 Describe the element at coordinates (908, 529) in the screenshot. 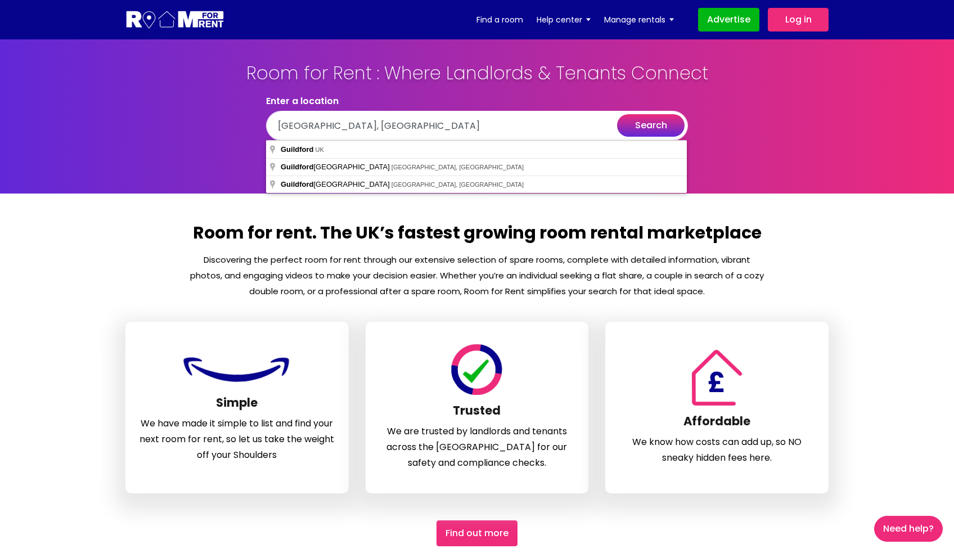

I see `a: Need Help?` at that location.